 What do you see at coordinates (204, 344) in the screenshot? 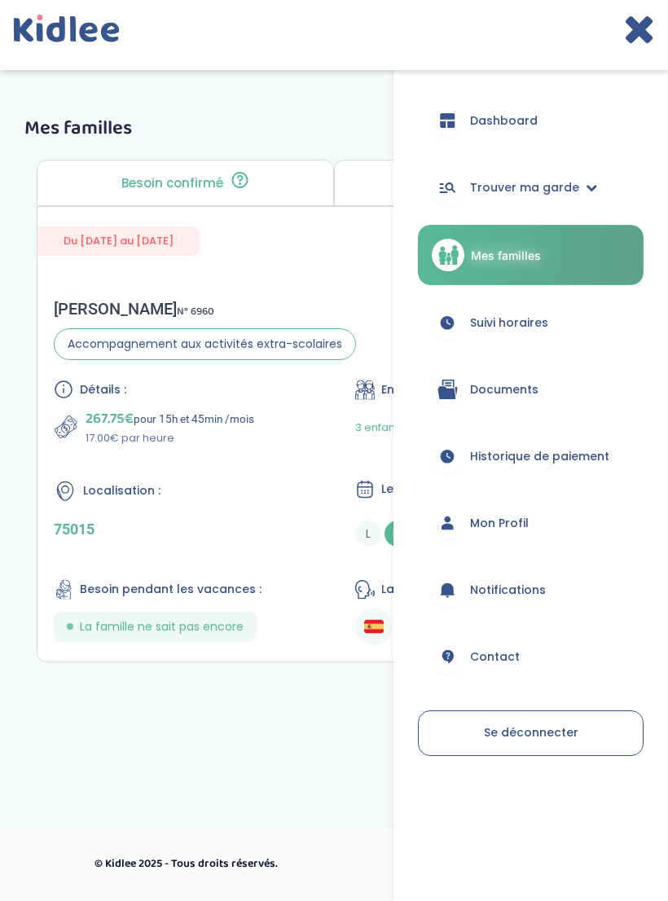
I see `span: Accompagnement aux activités extra-scolaires` at bounding box center [204, 344].